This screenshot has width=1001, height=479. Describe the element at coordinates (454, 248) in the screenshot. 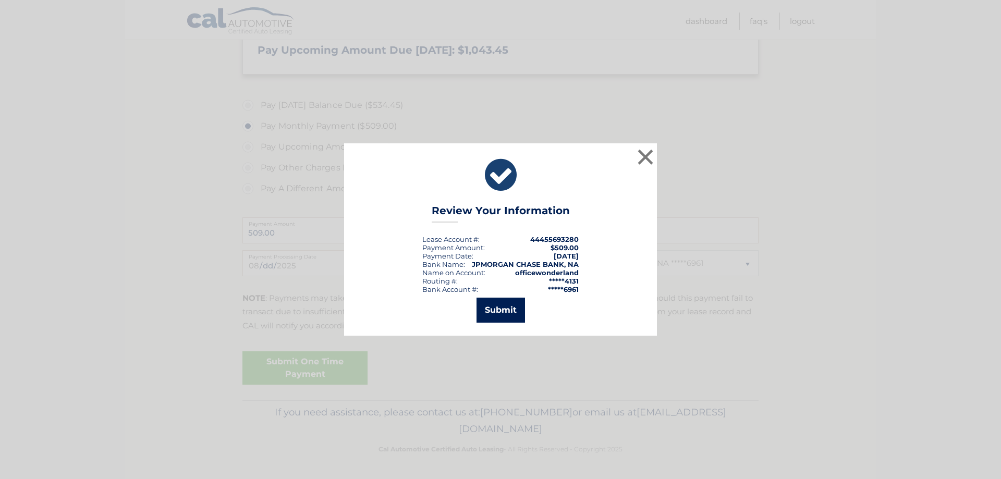

I see `div: Payment Amount:` at that location.